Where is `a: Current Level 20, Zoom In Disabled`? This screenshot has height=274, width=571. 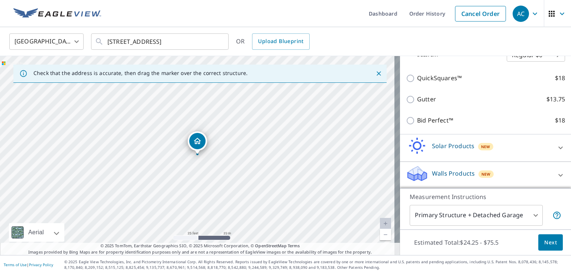
a: Current Level 20, Zoom In Disabled is located at coordinates (385, 224).